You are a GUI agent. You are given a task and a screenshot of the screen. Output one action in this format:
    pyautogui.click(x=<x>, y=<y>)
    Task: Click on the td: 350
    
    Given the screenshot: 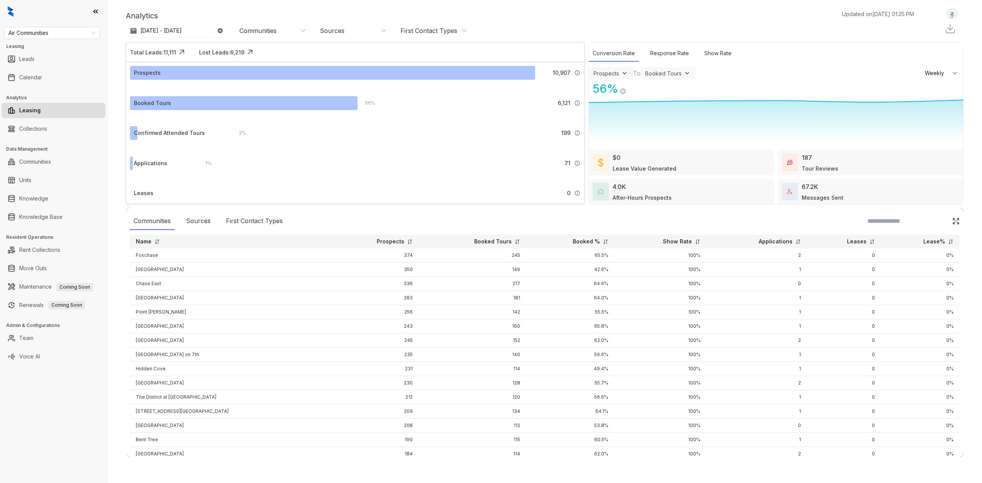 What is the action you would take?
    pyautogui.click(x=375, y=270)
    